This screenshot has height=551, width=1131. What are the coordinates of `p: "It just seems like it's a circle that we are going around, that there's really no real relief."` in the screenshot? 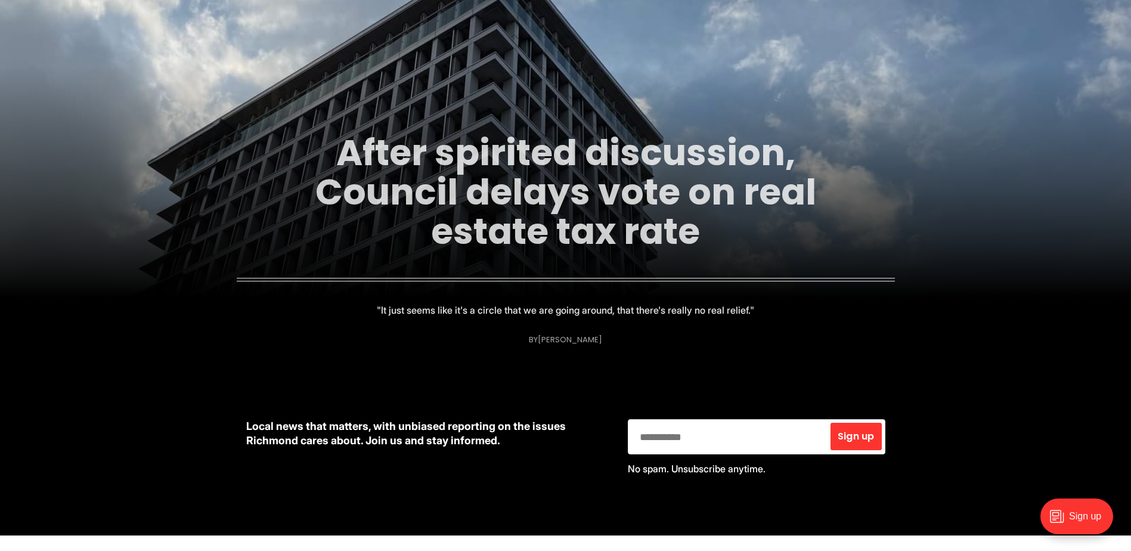 It's located at (565, 310).